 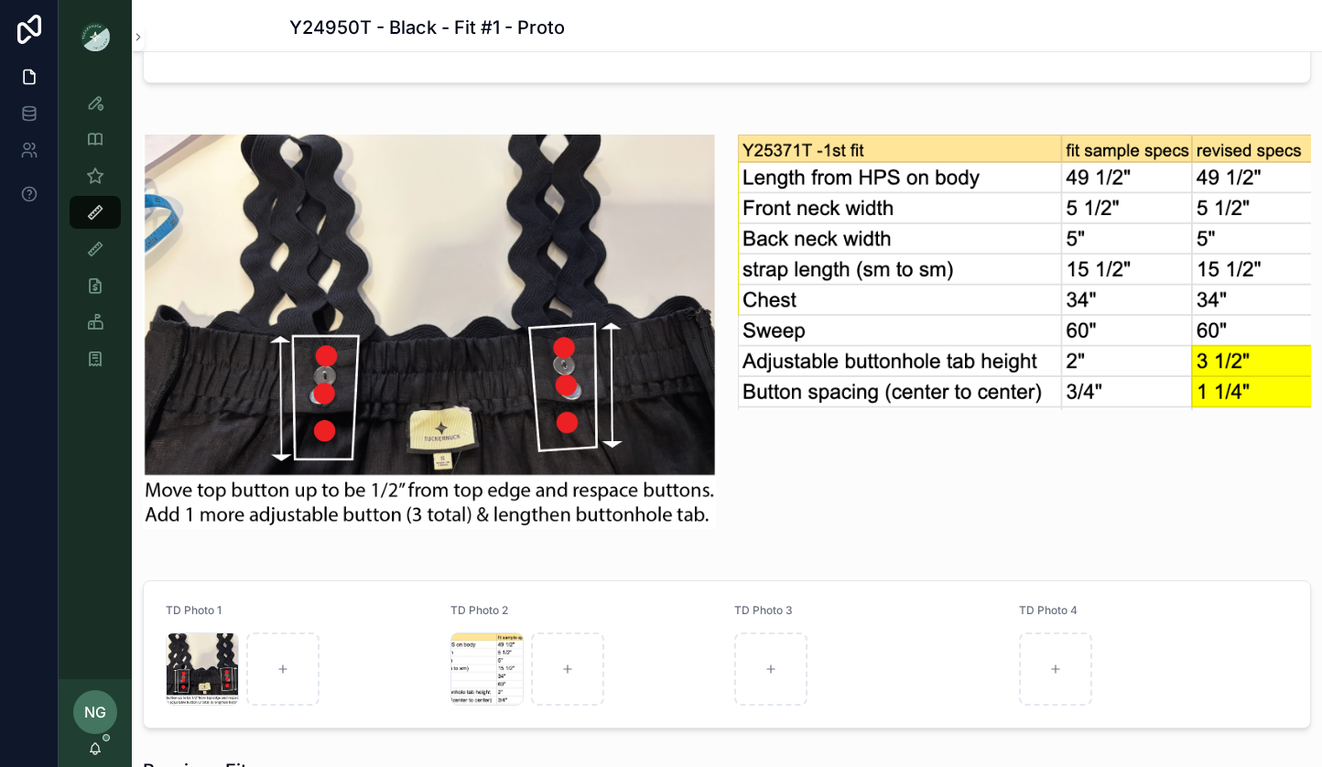 What do you see at coordinates (95, 37) in the screenshot?
I see `img: App logo` at bounding box center [95, 37].